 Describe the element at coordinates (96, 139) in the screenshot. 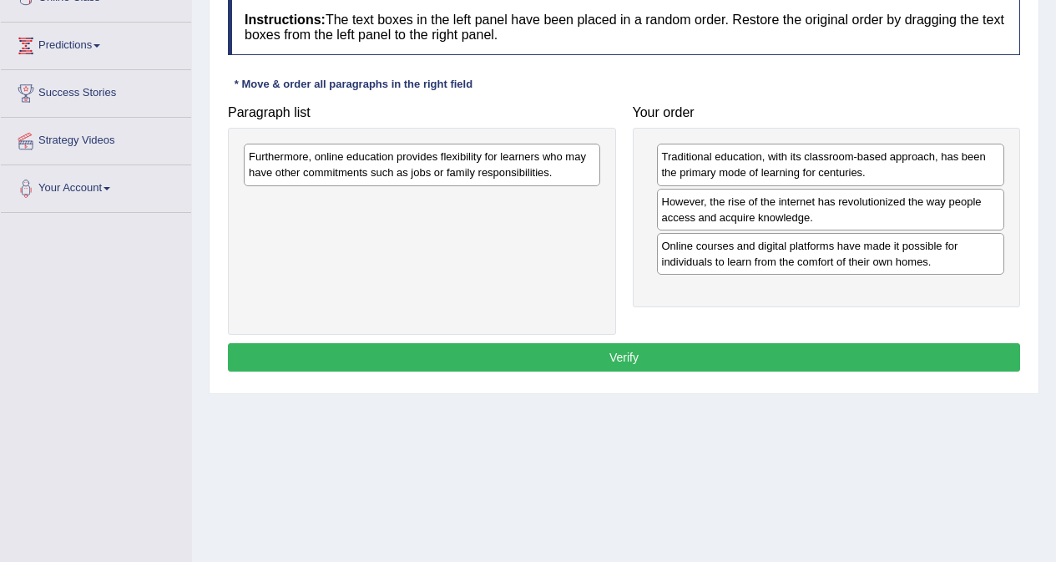

I see `a: Strategy Videos` at that location.